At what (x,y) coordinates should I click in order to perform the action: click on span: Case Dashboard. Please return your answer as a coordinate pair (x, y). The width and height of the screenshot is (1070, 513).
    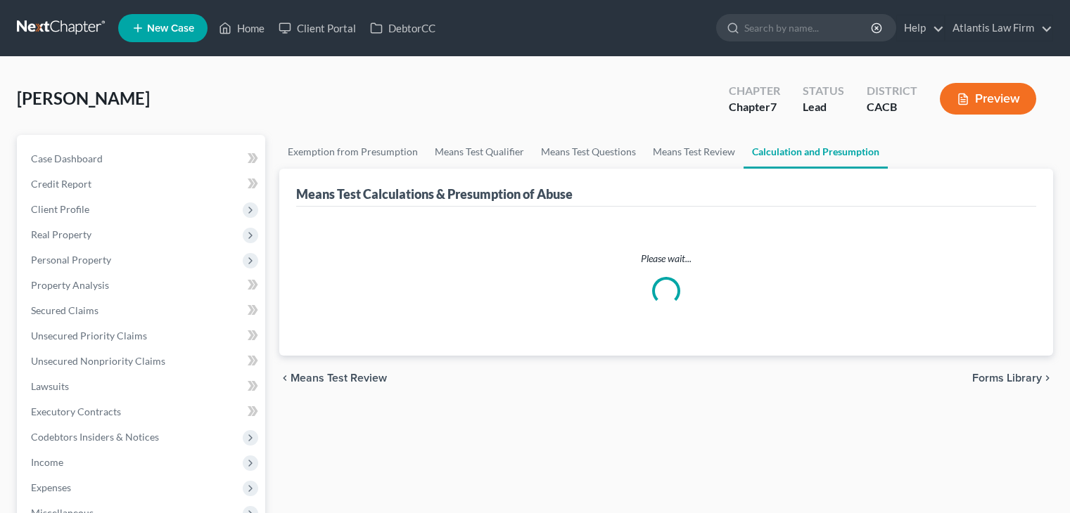
    Looking at the image, I should click on (67, 158).